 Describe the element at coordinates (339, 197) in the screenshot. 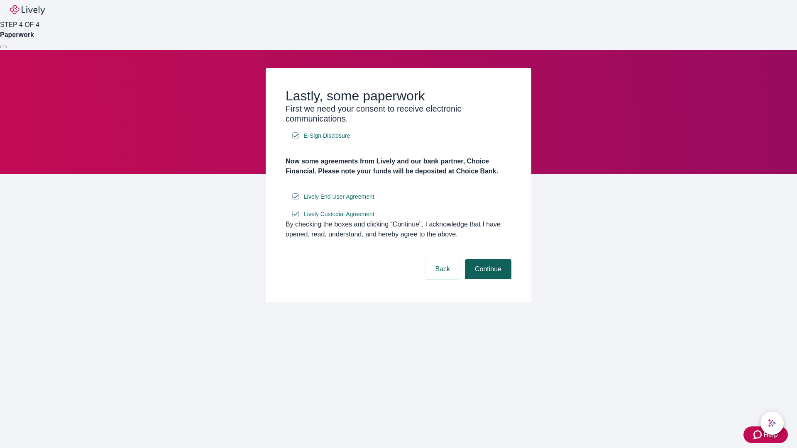

I see `span: Lively End User Agreement` at that location.